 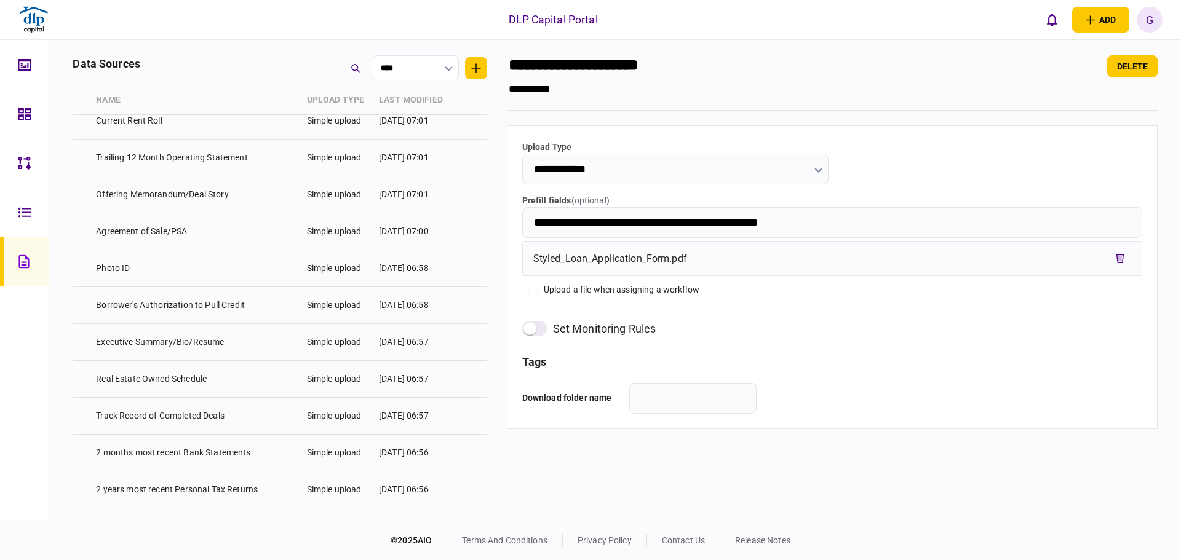 What do you see at coordinates (590, 200) in the screenshot?
I see `span: ( optional )` at bounding box center [590, 200].